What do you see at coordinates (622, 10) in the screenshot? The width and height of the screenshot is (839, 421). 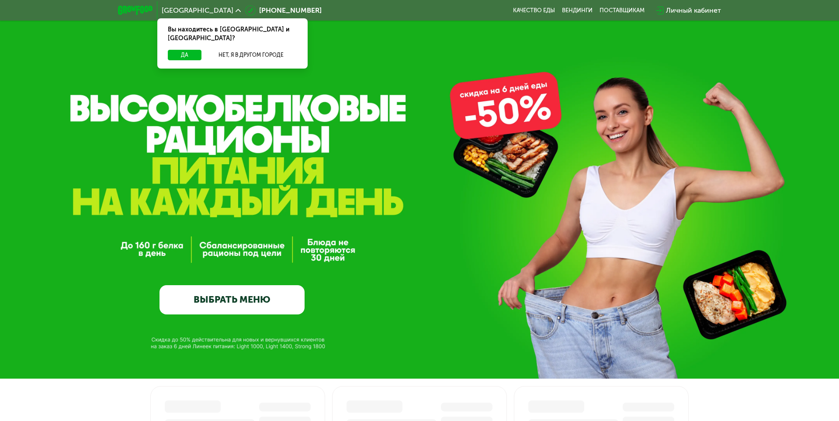 I see `div: поставщикам` at bounding box center [622, 10].